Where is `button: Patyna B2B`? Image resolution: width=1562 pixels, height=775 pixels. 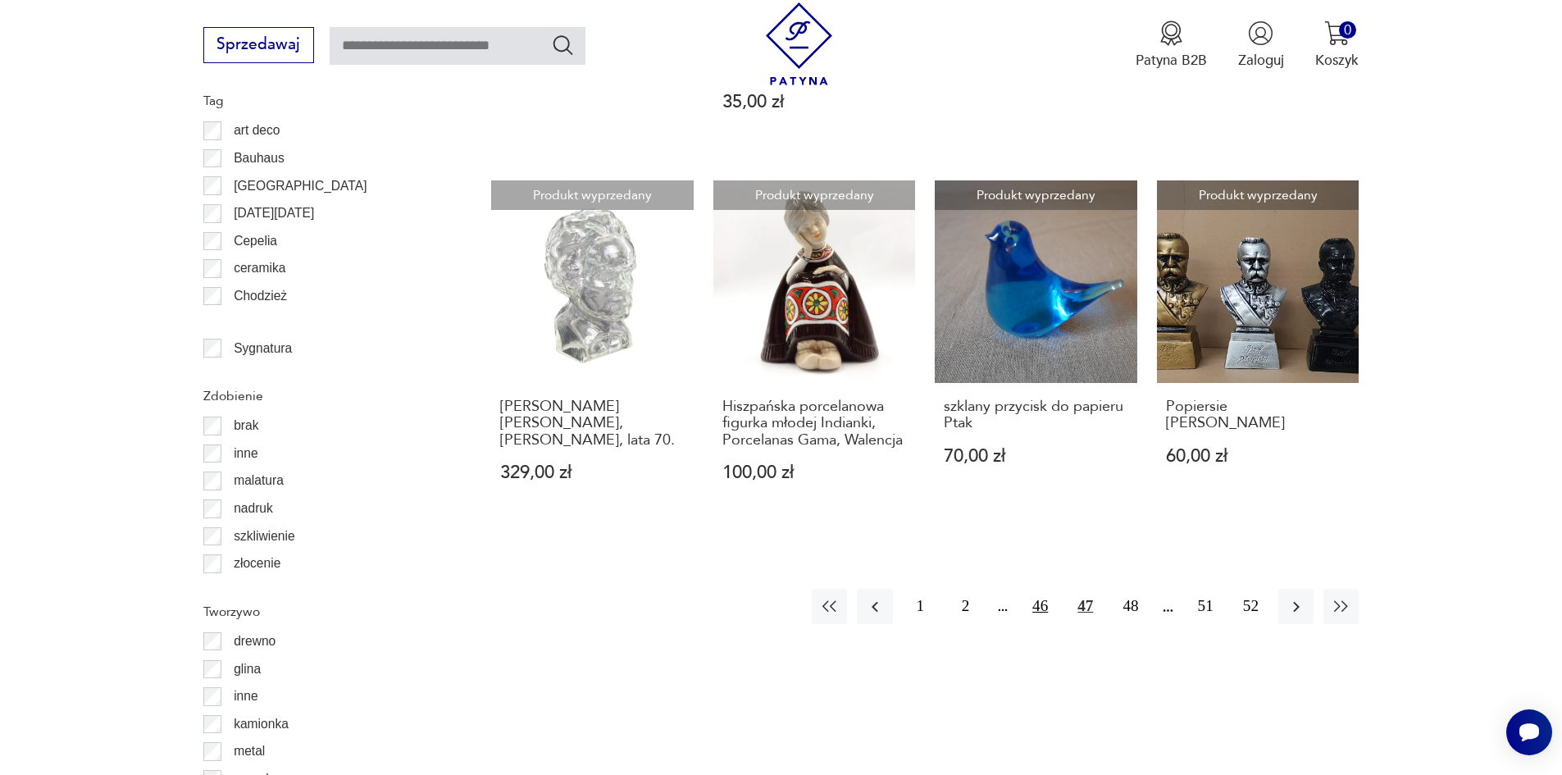 button: Patyna B2B is located at coordinates (1171, 45).